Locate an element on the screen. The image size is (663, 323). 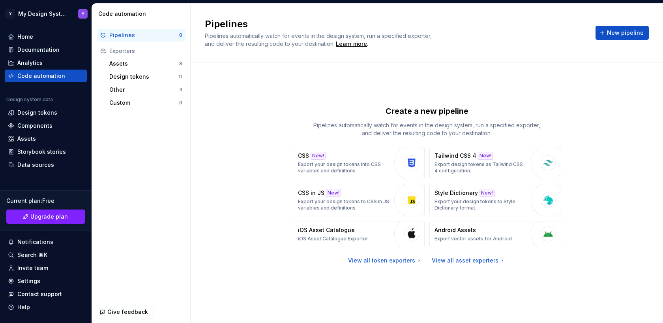
button: Android AssetsExport vector assets for Android is located at coordinates (496, 234).